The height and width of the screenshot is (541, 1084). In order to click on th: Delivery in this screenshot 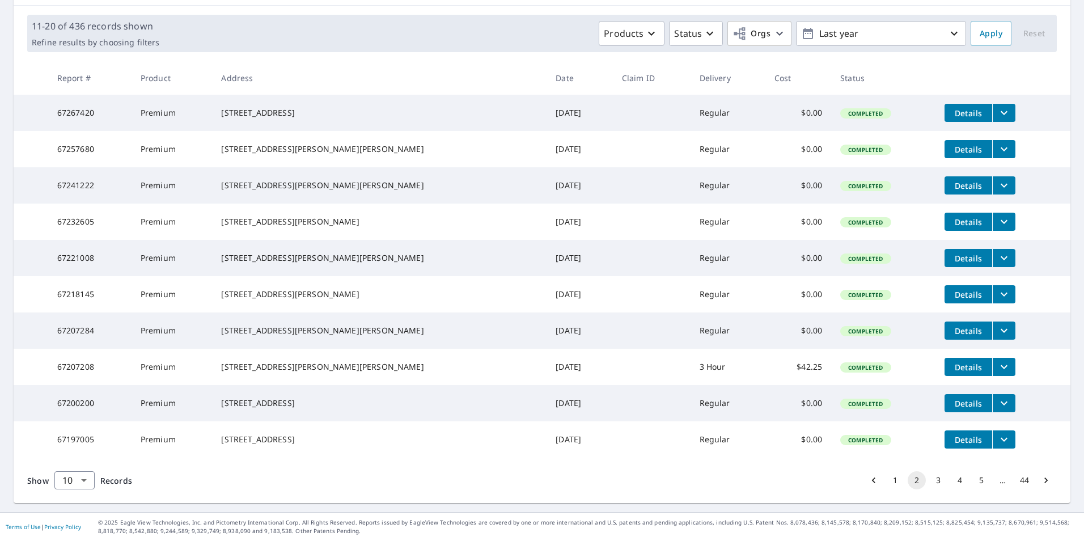, I will do `click(728, 78)`.